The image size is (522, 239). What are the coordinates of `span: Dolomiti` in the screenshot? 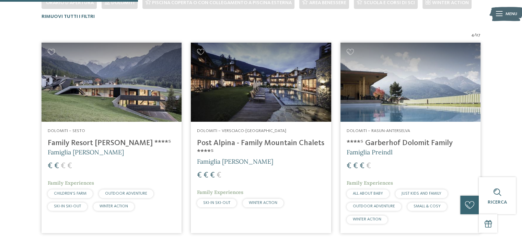 It's located at (123, 3).